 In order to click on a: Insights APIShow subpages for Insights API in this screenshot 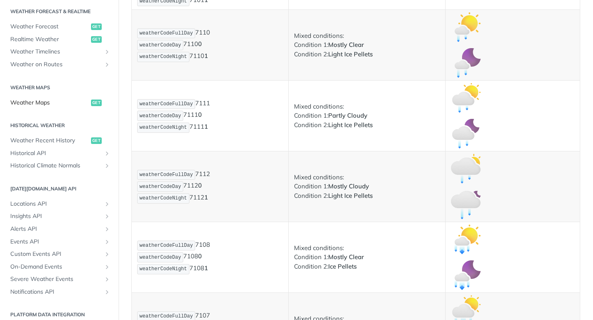, I will do `click(59, 217)`.